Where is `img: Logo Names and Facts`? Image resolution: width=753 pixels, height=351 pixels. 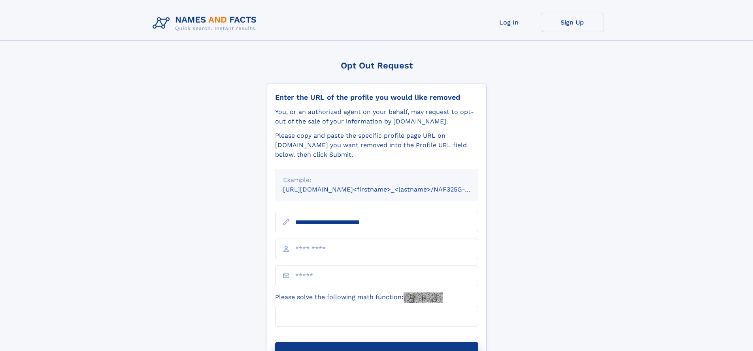 img: Logo Names and Facts is located at coordinates (206, 23).